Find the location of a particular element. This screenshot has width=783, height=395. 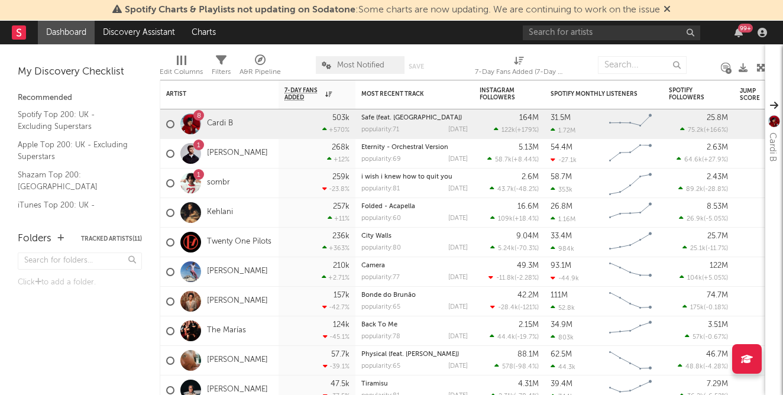

div: 16.6M is located at coordinates (528, 206).